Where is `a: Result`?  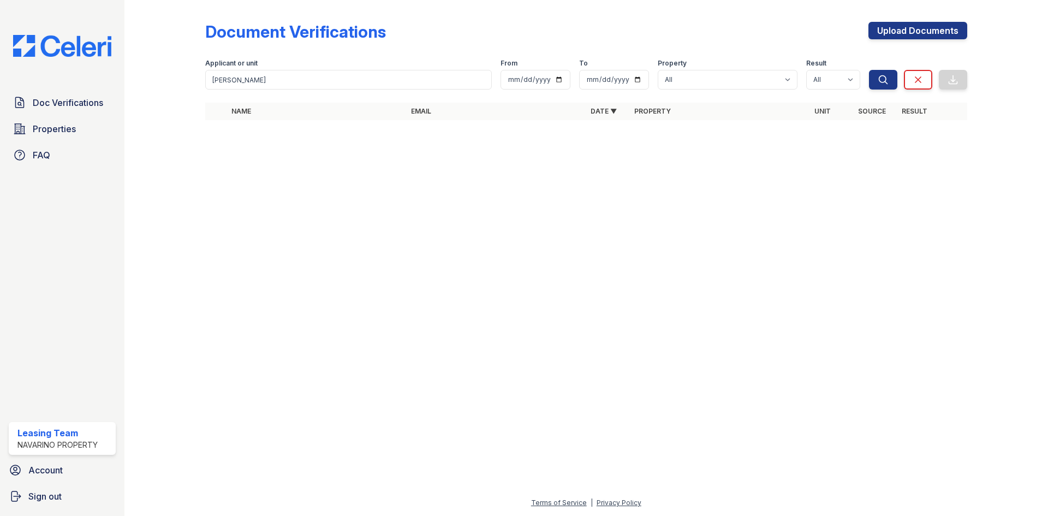 a: Result is located at coordinates (914, 111).